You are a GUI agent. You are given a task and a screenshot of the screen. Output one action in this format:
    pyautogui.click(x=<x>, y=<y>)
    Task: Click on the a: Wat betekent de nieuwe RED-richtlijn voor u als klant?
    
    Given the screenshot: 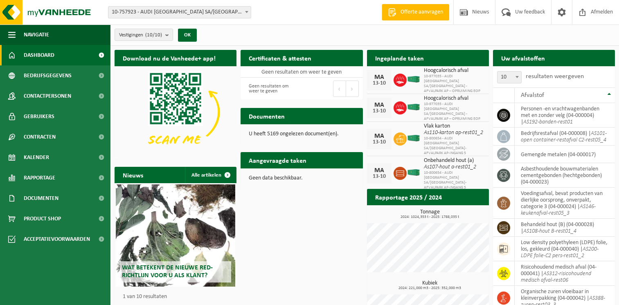 What is the action you would take?
    pyautogui.click(x=176, y=236)
    